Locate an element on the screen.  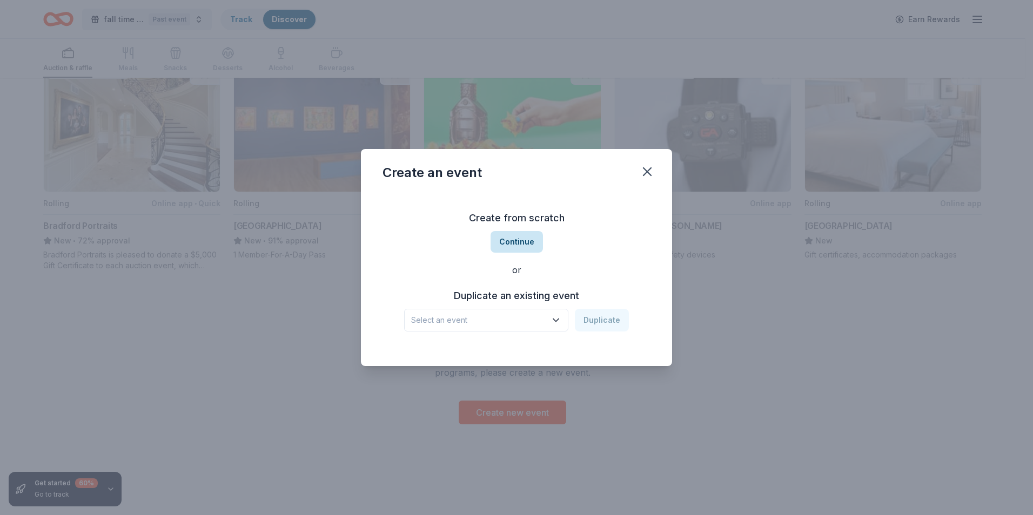
button: Continue is located at coordinates (516, 242).